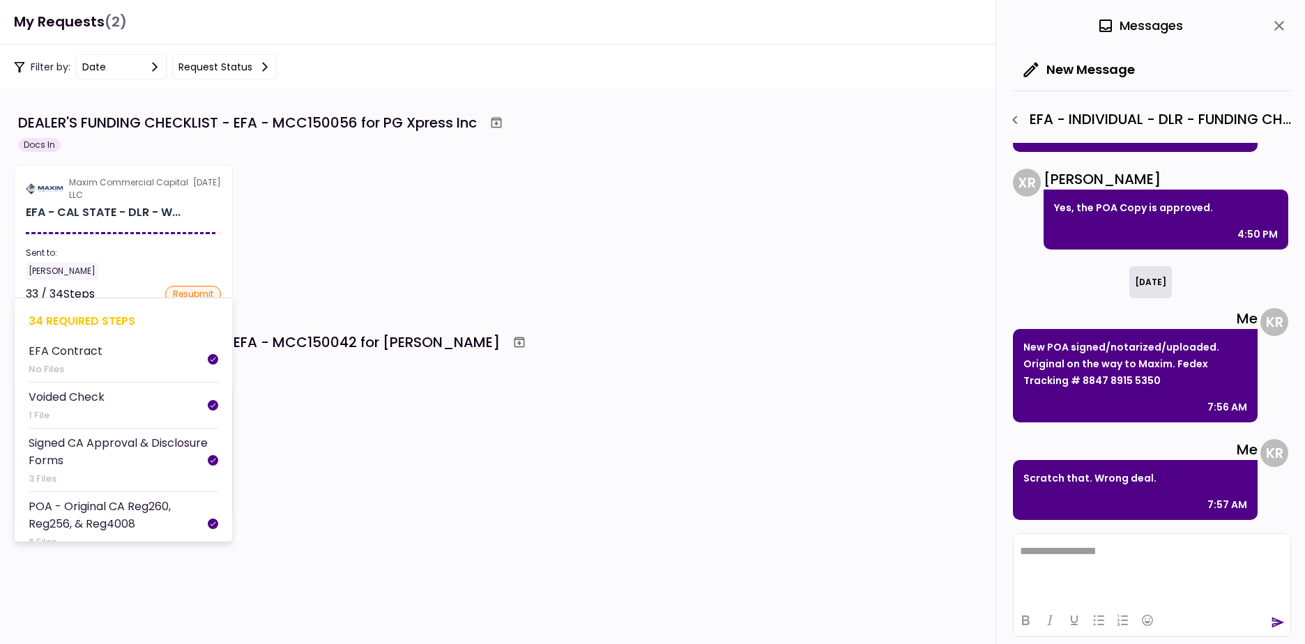 The image size is (1305, 644). Describe the element at coordinates (1025, 620) in the screenshot. I see `button: Bold` at that location.